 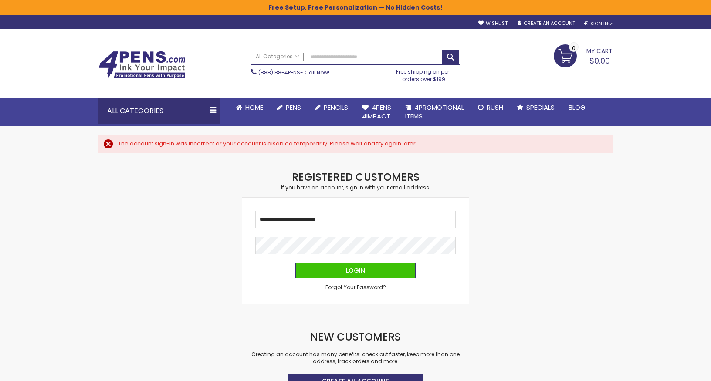 What do you see at coordinates (540, 107) in the screenshot?
I see `span: Specials` at bounding box center [540, 107].